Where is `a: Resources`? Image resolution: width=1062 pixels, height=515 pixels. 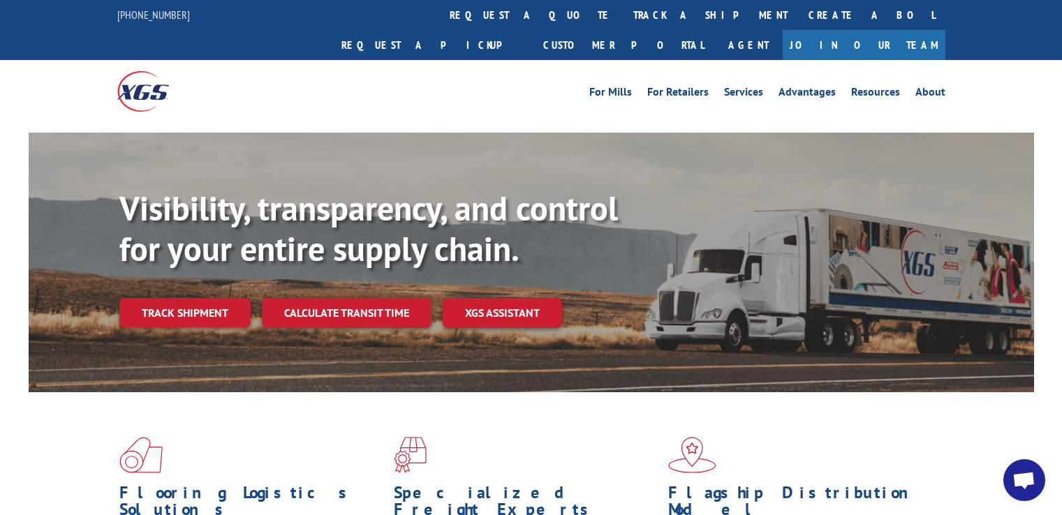
a: Resources is located at coordinates (875, 94).